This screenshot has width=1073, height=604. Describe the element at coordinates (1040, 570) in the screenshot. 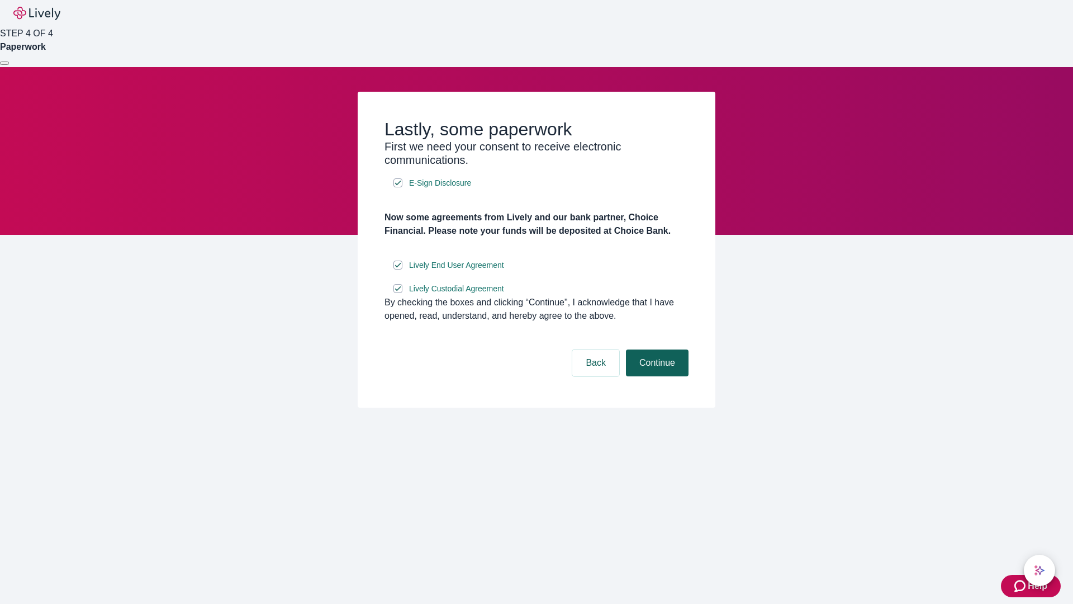

I see `button: chat` at that location.